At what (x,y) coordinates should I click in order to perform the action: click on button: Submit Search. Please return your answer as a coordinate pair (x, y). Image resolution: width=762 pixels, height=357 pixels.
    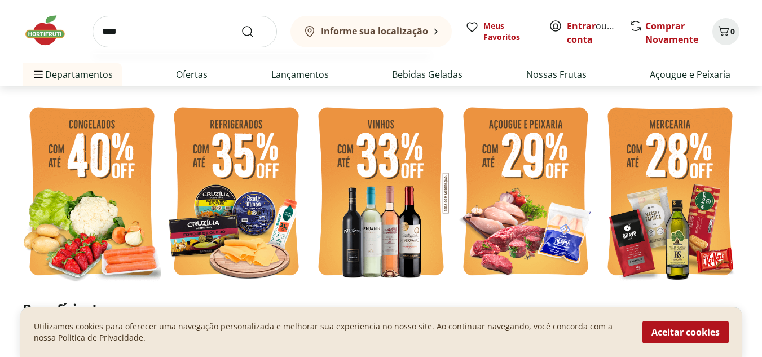
    Looking at the image, I should click on (255, 32).